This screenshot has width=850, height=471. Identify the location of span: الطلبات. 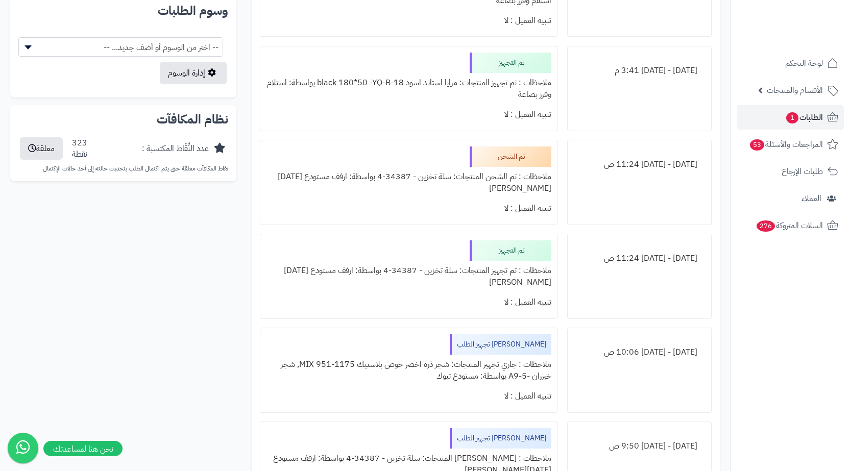
(804, 117).